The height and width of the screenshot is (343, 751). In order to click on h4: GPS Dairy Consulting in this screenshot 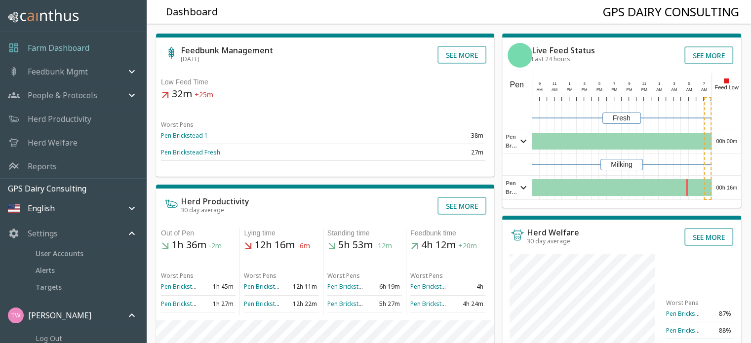, I will do `click(671, 12)`.